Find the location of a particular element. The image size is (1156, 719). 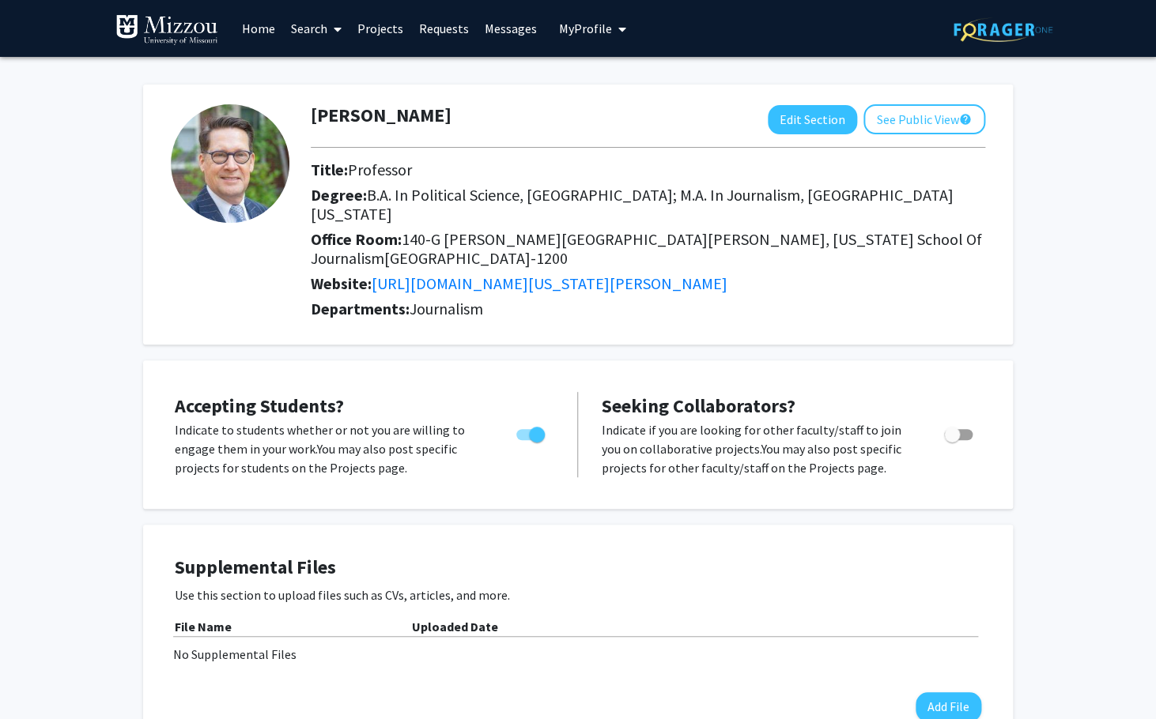

img: ForagerOne Logo is located at coordinates (1002, 29).